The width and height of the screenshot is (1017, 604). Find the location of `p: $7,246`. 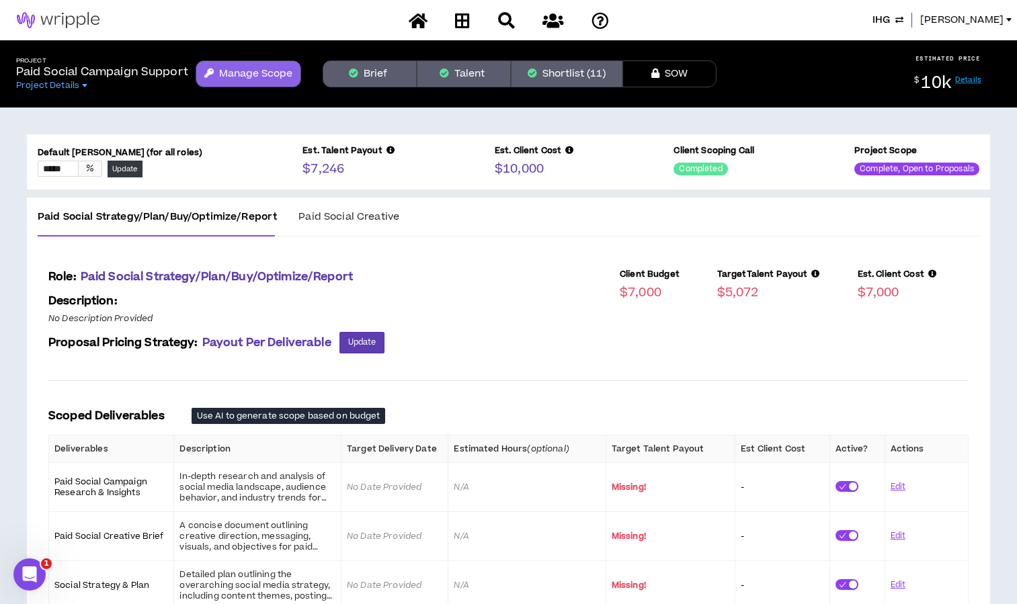

p: $7,246 is located at coordinates (323, 169).